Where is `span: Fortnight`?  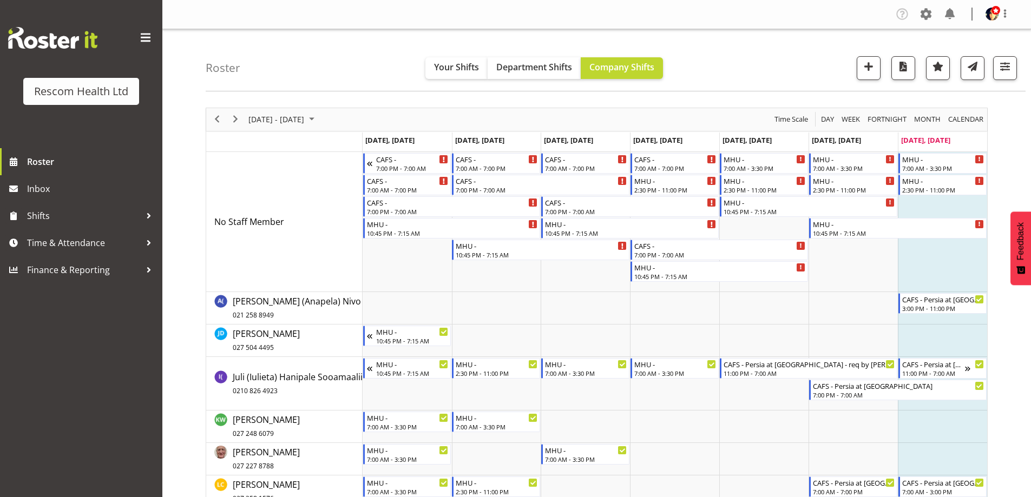 span: Fortnight is located at coordinates (887, 119).